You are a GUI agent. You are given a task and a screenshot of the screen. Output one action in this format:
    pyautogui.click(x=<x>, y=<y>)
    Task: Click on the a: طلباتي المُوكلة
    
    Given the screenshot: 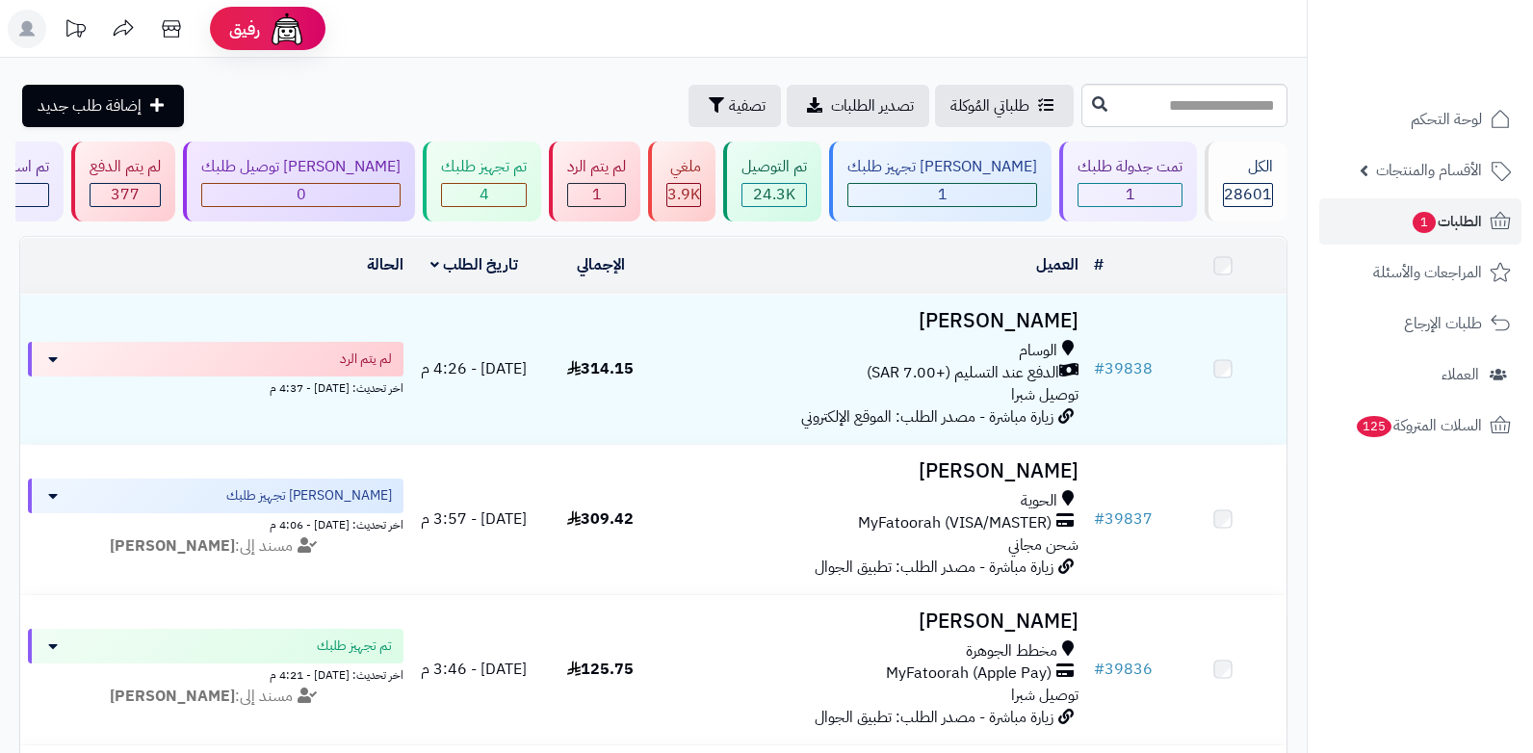 What is the action you would take?
    pyautogui.click(x=1004, y=106)
    